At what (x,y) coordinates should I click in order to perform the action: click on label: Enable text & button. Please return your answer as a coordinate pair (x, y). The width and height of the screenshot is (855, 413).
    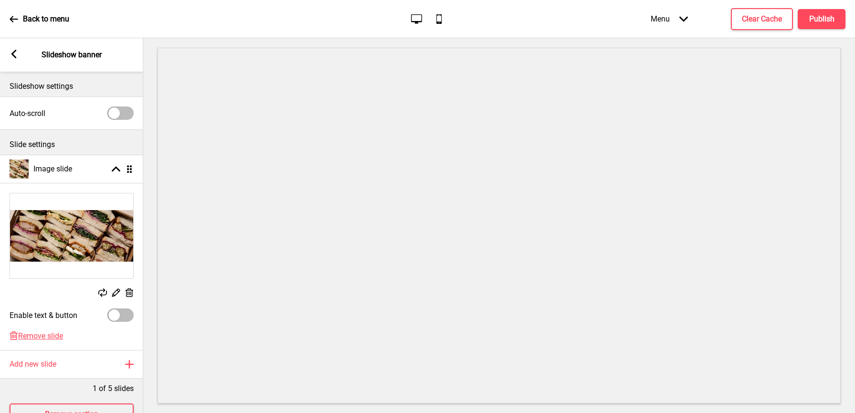
    Looking at the image, I should click on (43, 315).